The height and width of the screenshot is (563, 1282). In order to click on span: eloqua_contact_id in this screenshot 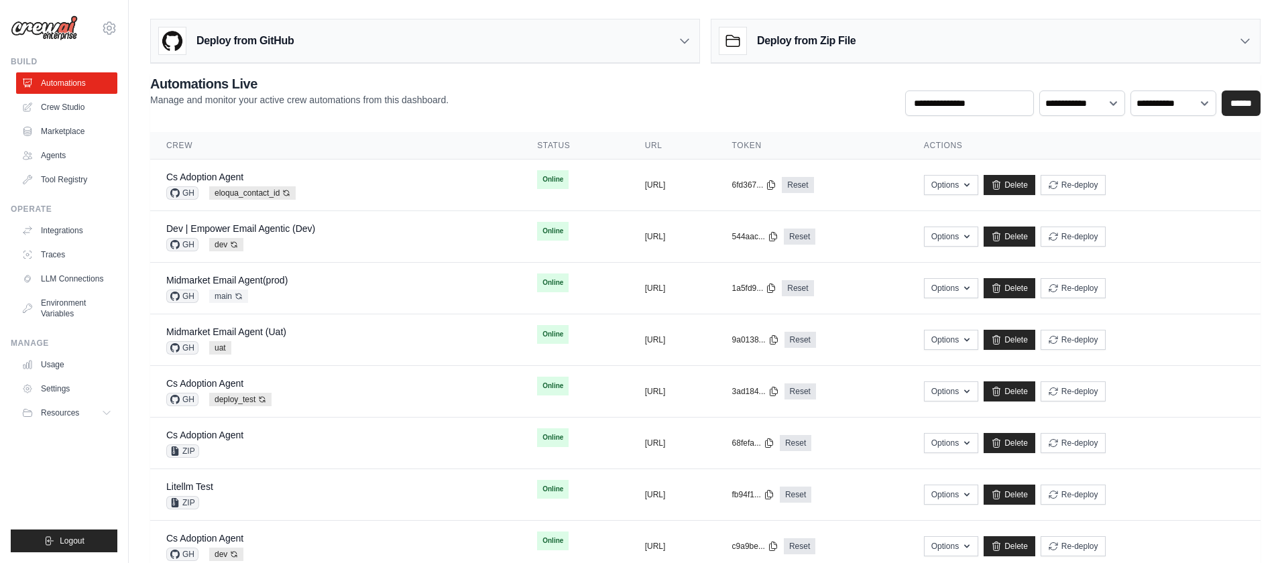, I will do `click(252, 193)`.